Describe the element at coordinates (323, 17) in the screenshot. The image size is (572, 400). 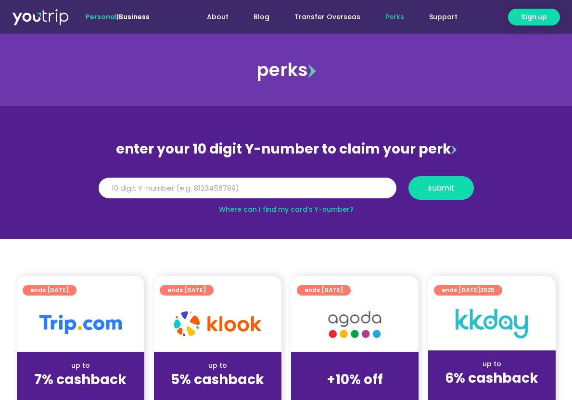
I see `nav: Menu` at that location.